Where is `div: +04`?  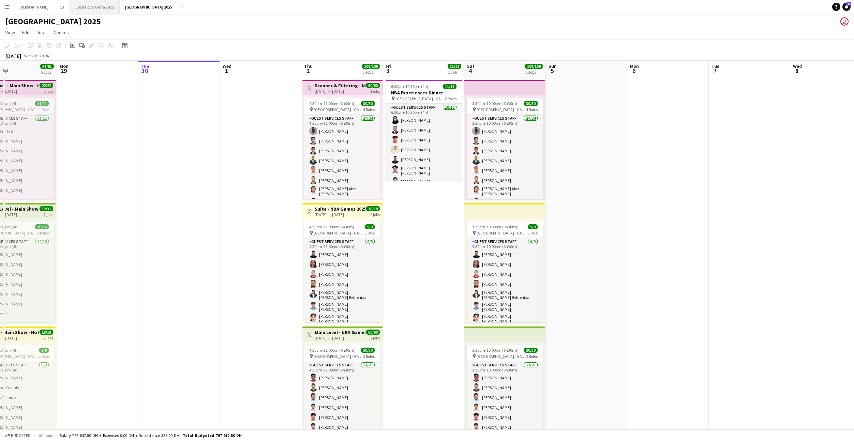 div: +04 is located at coordinates (45, 56).